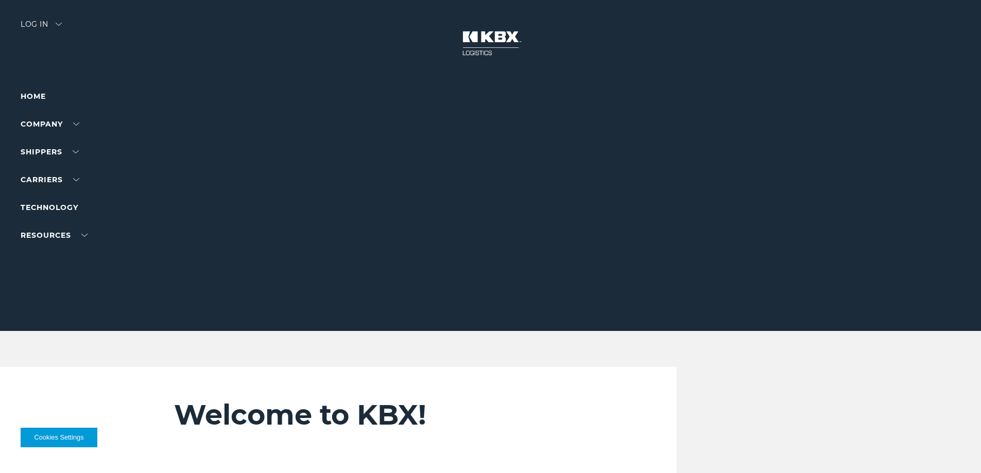  What do you see at coordinates (59, 24) in the screenshot?
I see `img: arrow` at bounding box center [59, 24].